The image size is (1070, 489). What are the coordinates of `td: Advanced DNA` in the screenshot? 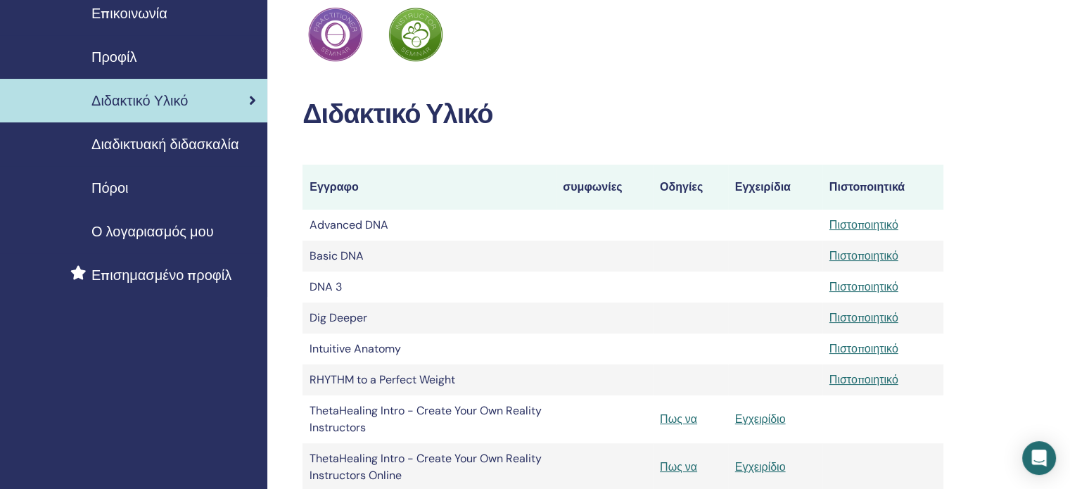 It's located at (429, 225).